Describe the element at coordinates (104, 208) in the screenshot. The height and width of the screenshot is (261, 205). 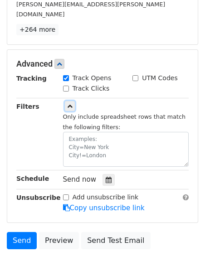
I see `a: Copy unsubscribe link` at that location.